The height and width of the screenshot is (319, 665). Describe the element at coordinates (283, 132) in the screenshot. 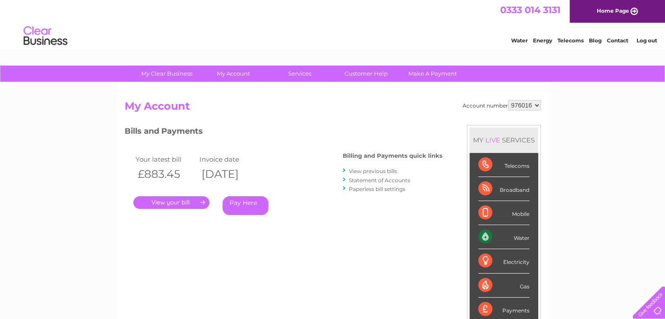

I see `h3: Bills and Payments` at that location.